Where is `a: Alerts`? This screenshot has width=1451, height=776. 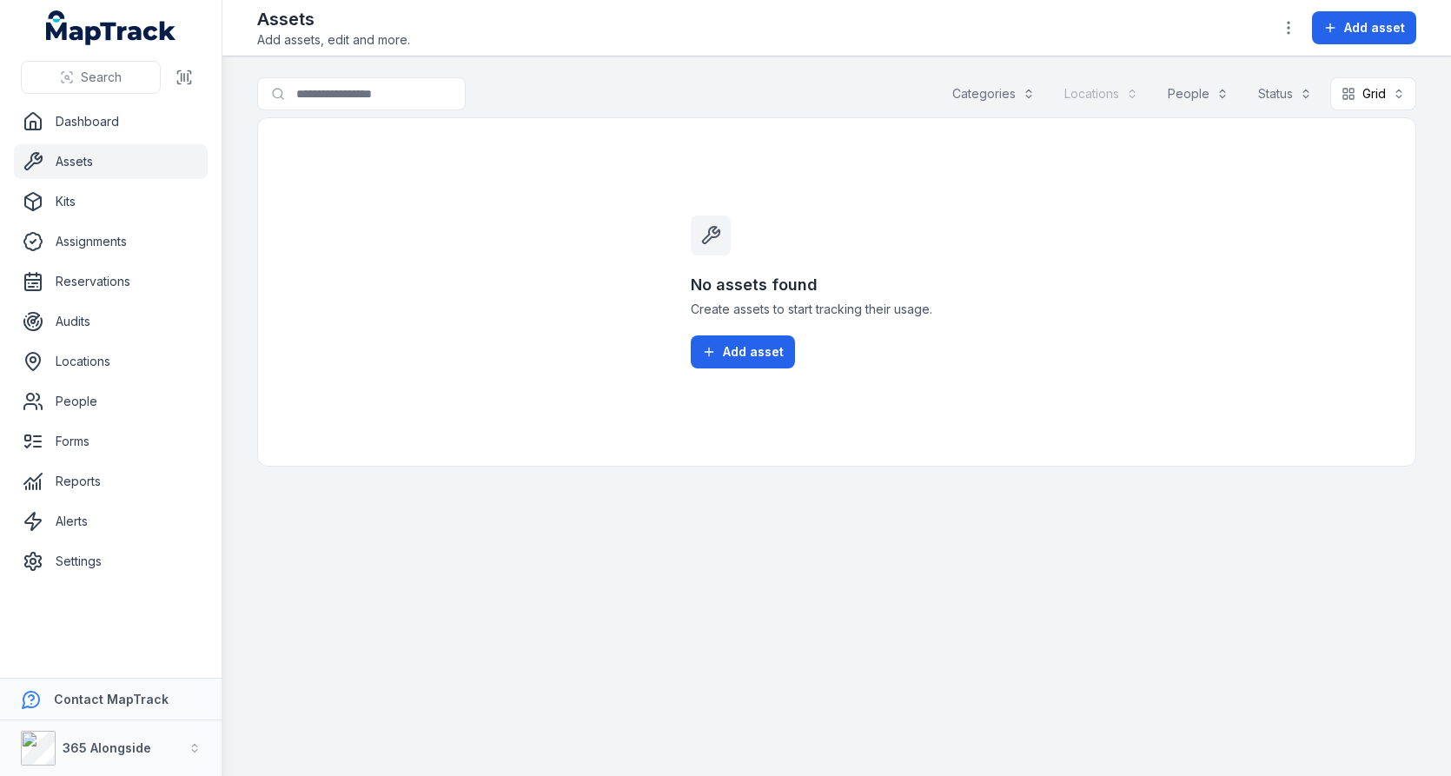
a: Alerts is located at coordinates (110, 521).